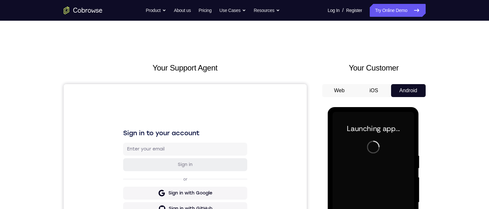 Image resolution: width=489 pixels, height=209 pixels. I want to click on a: About us, so click(182, 10).